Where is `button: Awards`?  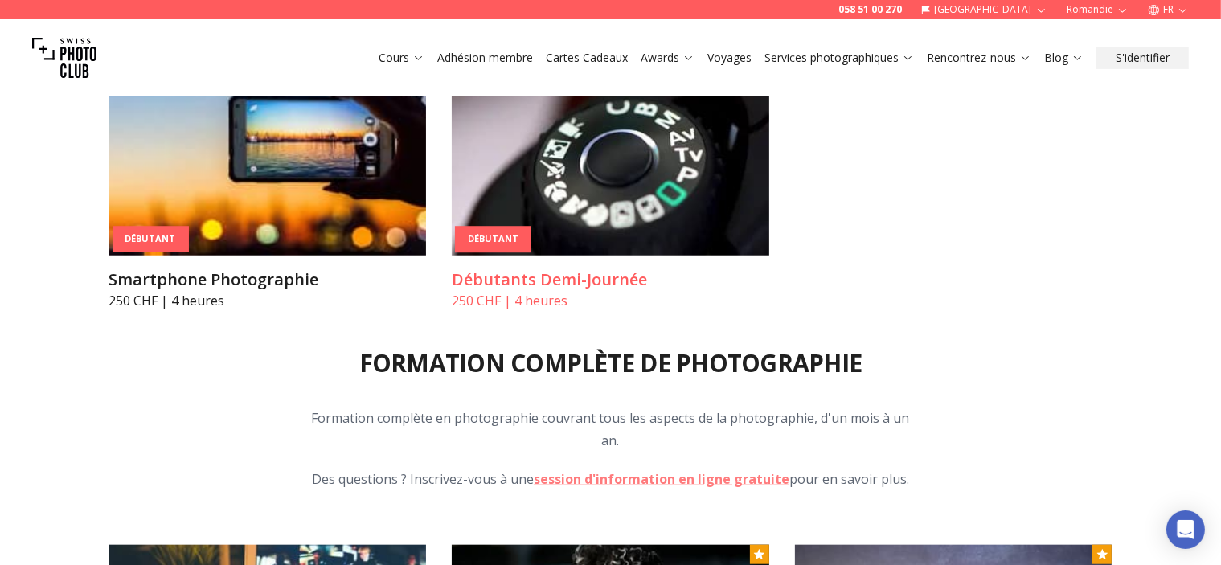
button: Awards is located at coordinates (667, 58).